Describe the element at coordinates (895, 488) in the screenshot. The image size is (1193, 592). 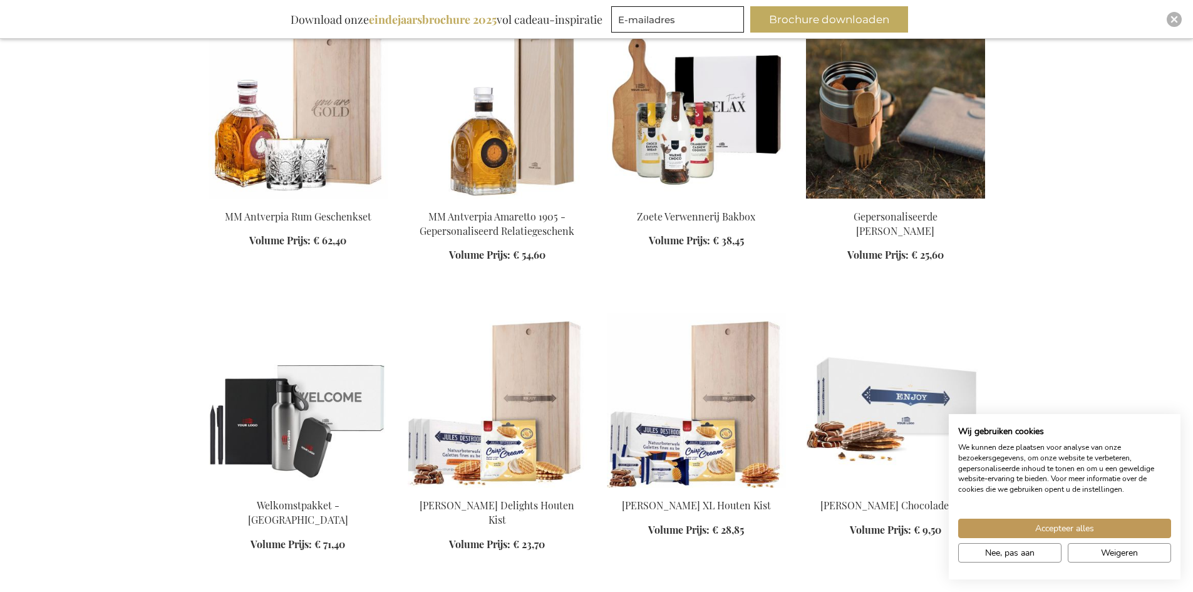
I see `a: Jules Destrooper Chocolate Duo` at that location.